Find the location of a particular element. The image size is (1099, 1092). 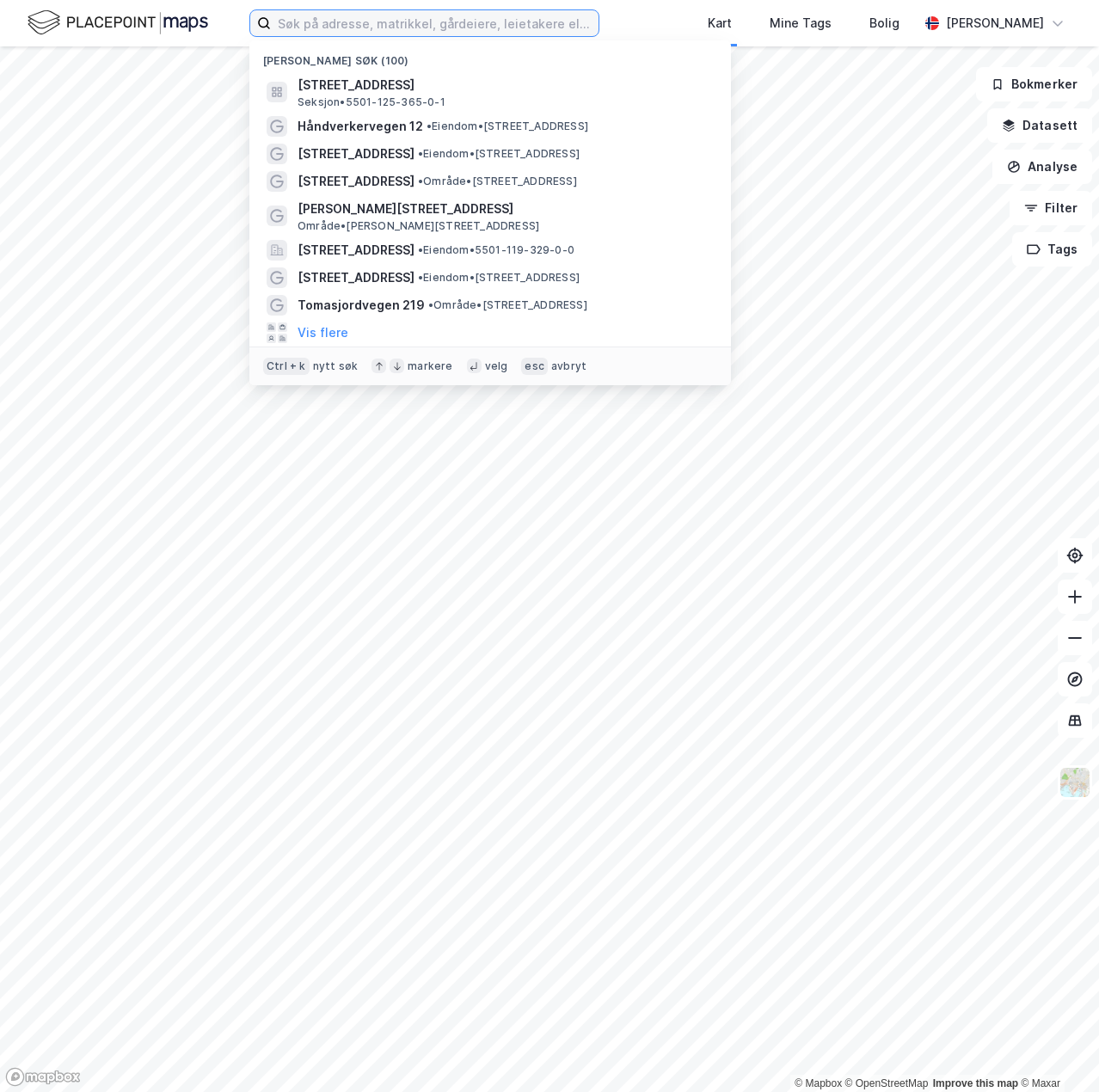

span: Eiendom • 5501-119-329-0-0 is located at coordinates (496, 250).